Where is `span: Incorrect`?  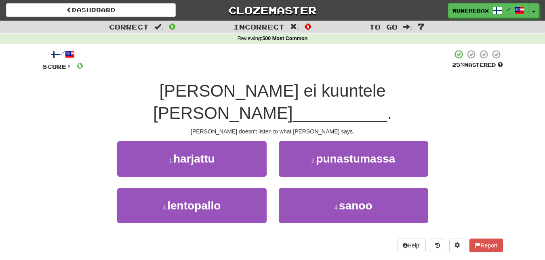 span: Incorrect is located at coordinates (259, 27).